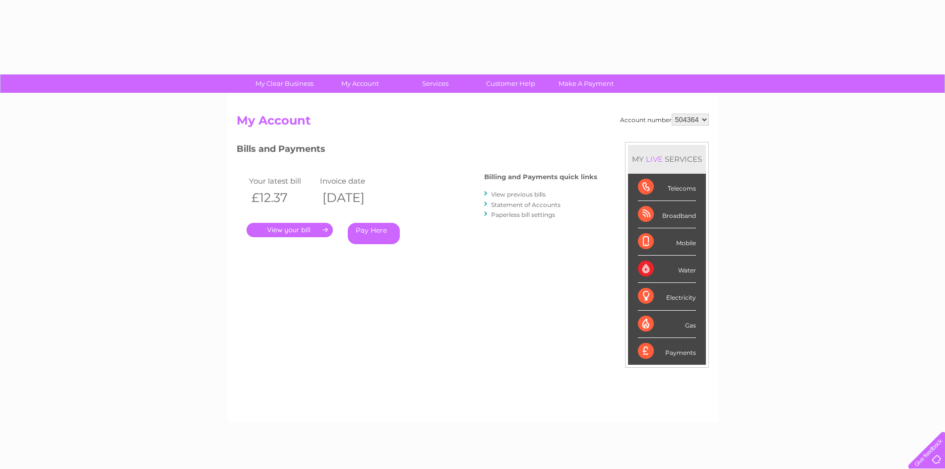  Describe the element at coordinates (667, 351) in the screenshot. I see `div: Payments` at that location.